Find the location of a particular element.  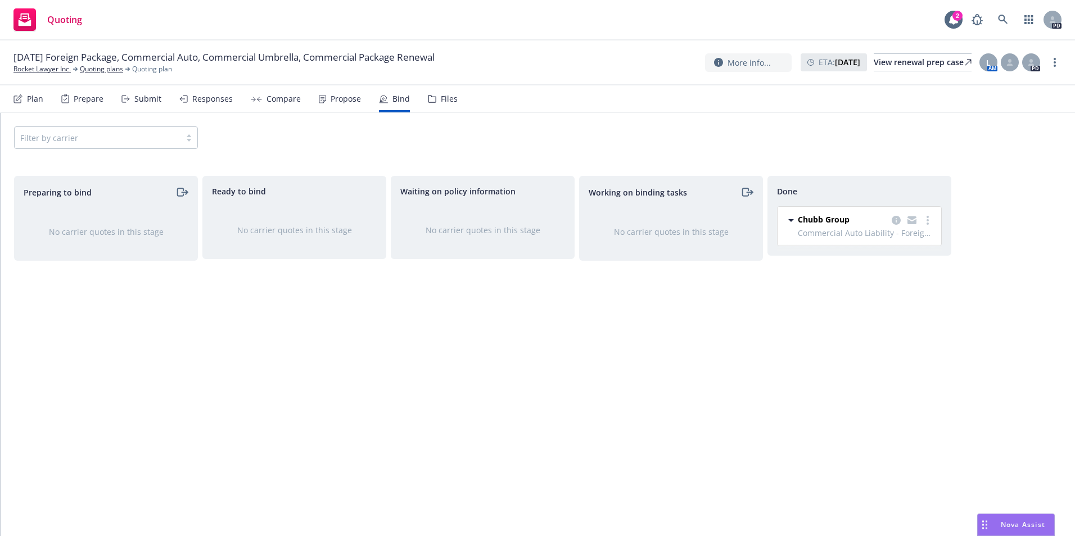

div: Plan is located at coordinates (35, 99).